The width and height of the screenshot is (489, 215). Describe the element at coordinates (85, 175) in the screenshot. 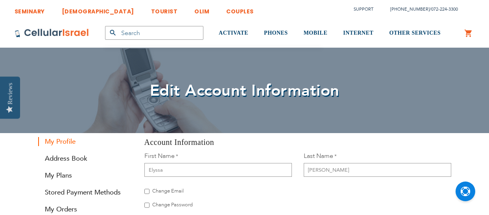

I see `a: My Plans` at that location.